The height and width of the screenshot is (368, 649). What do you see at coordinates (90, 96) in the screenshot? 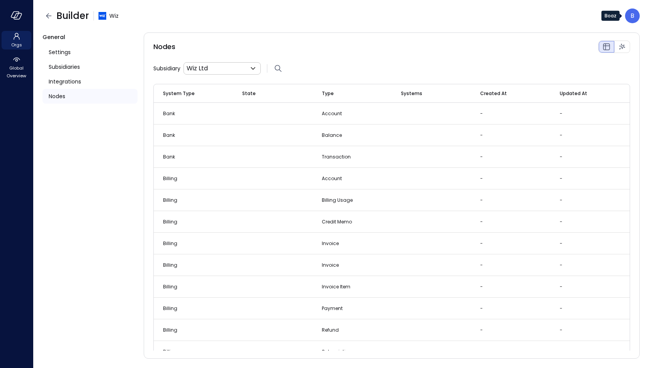
I see `div: Nodes` at bounding box center [90, 96].